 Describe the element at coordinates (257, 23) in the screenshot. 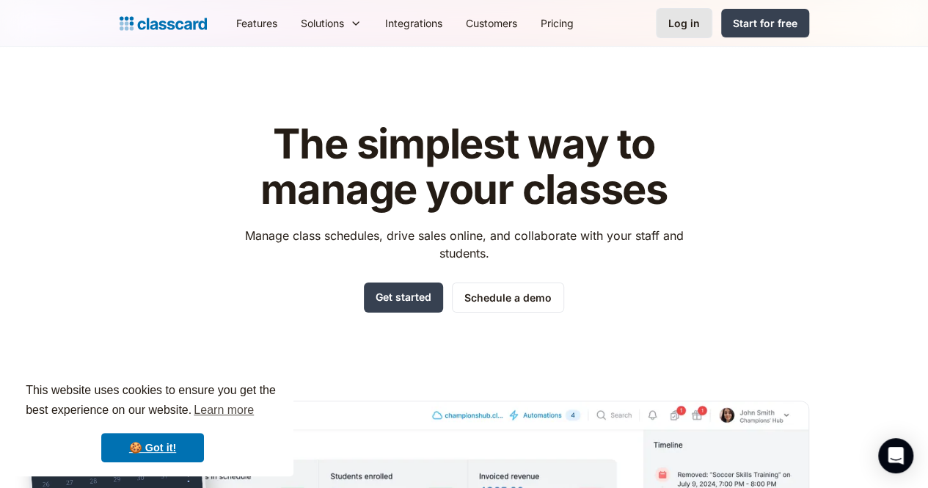

I see `a: Features` at that location.